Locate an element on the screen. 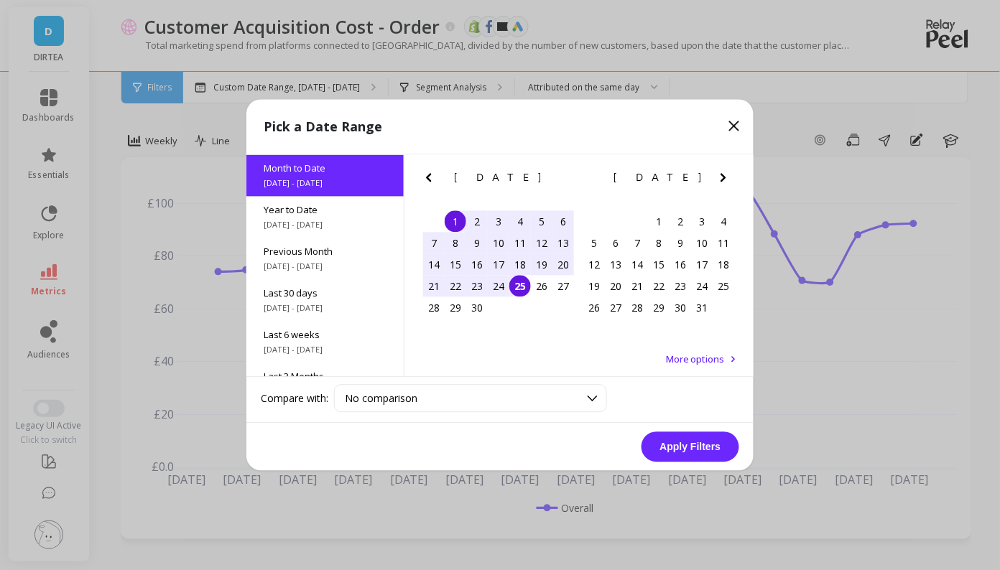 The height and width of the screenshot is (570, 1000). div: Choose Wednesday, October 29th, 2025 is located at coordinates (659, 308).